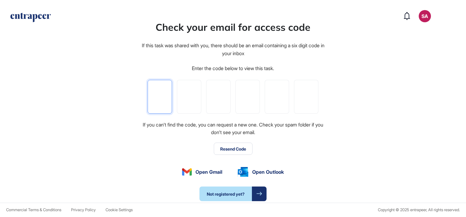 Image resolution: width=466 pixels, height=217 pixels. I want to click on a: Privacy Policy, so click(83, 210).